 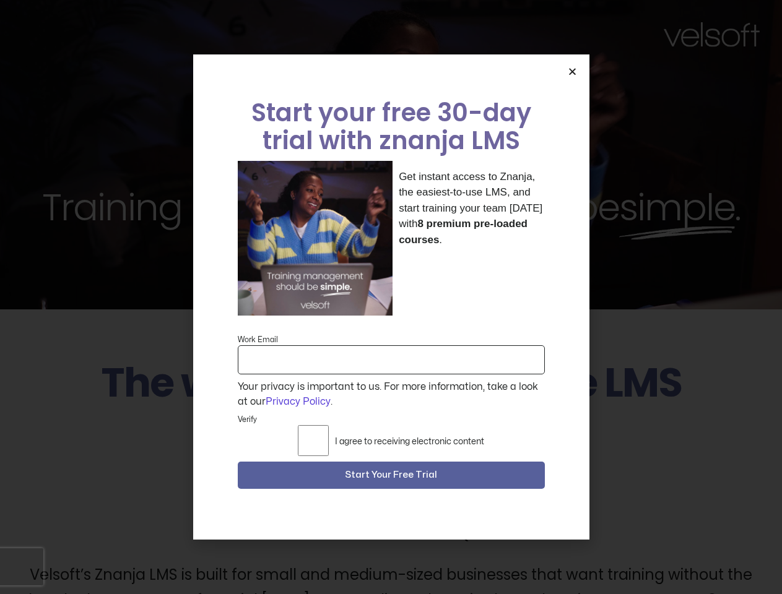 What do you see at coordinates (298, 402) in the screenshot?
I see `a: Privacy Policy` at bounding box center [298, 402].